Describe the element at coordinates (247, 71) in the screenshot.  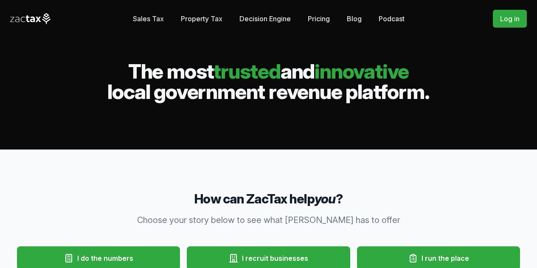
I see `span: trusted` at that location.